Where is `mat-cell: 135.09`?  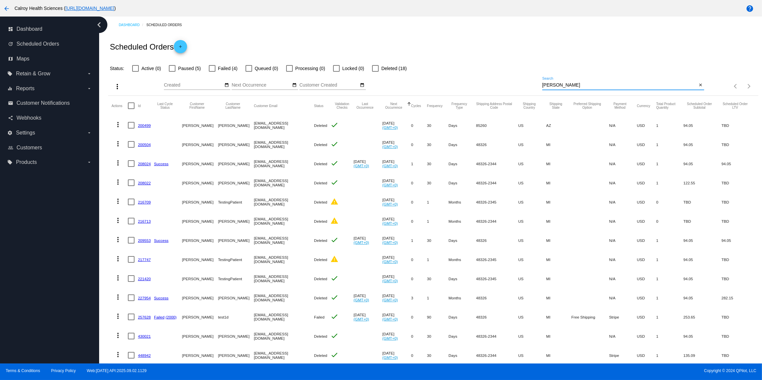 mat-cell: 135.09 is located at coordinates (702, 355).